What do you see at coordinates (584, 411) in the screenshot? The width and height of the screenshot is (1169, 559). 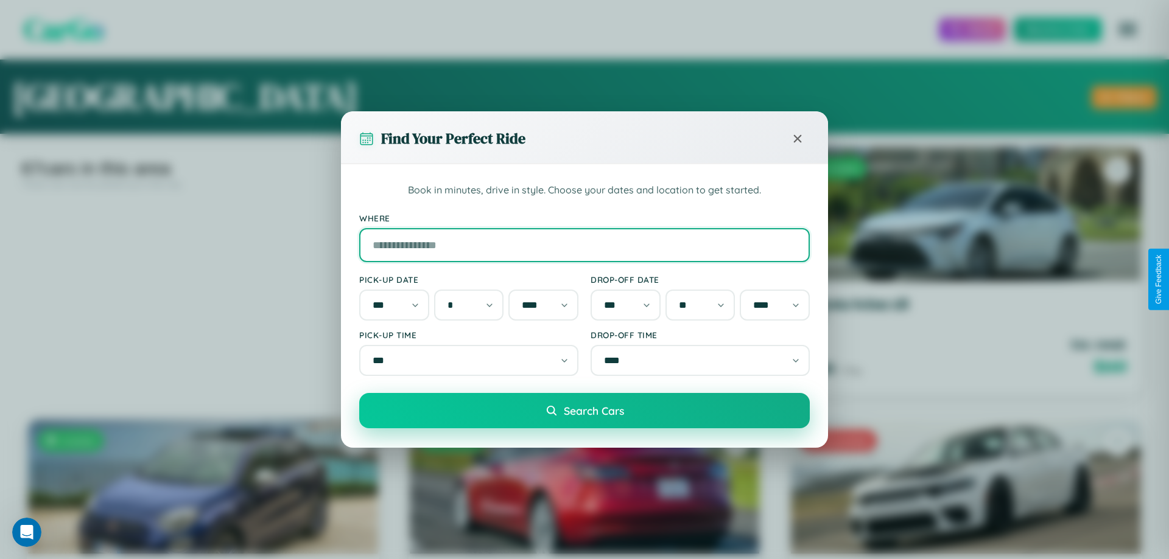 I see `button: Search Cars` at bounding box center [584, 411].